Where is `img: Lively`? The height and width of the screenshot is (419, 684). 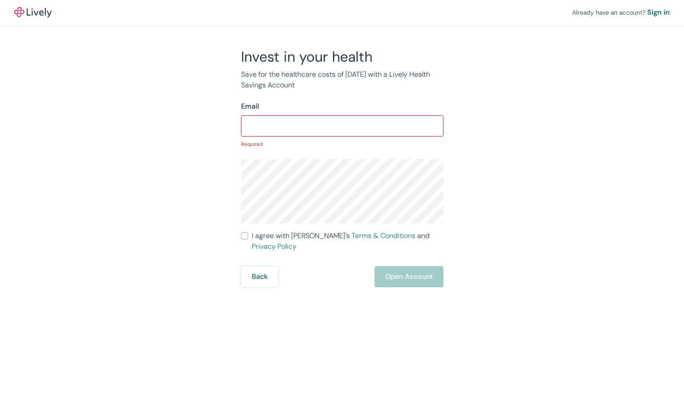 img: Lively is located at coordinates (33, 12).